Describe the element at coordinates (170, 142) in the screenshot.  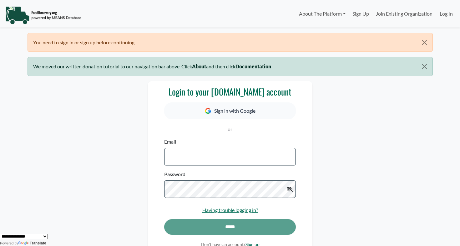
I see `label: Email` at that location.